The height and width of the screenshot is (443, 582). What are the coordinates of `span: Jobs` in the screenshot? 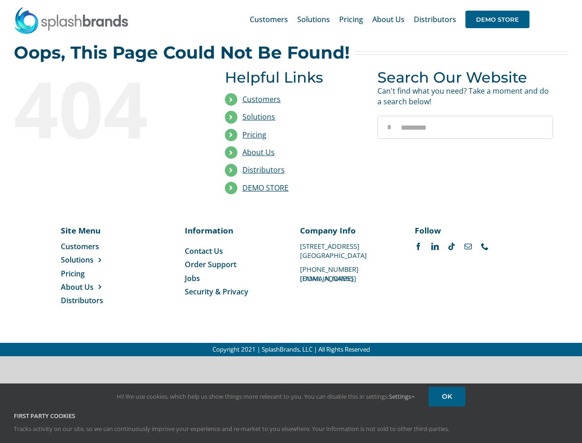 It's located at (192, 278).